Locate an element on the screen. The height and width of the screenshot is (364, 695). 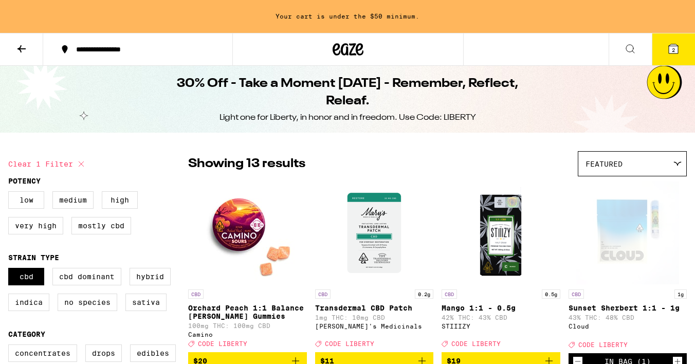
label: Medium is located at coordinates (73, 200).